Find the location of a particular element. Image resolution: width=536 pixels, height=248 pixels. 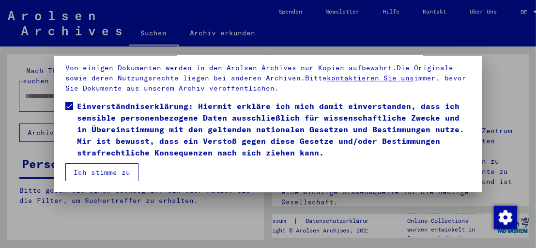

a: kontaktieren Sie uns is located at coordinates (370, 78).